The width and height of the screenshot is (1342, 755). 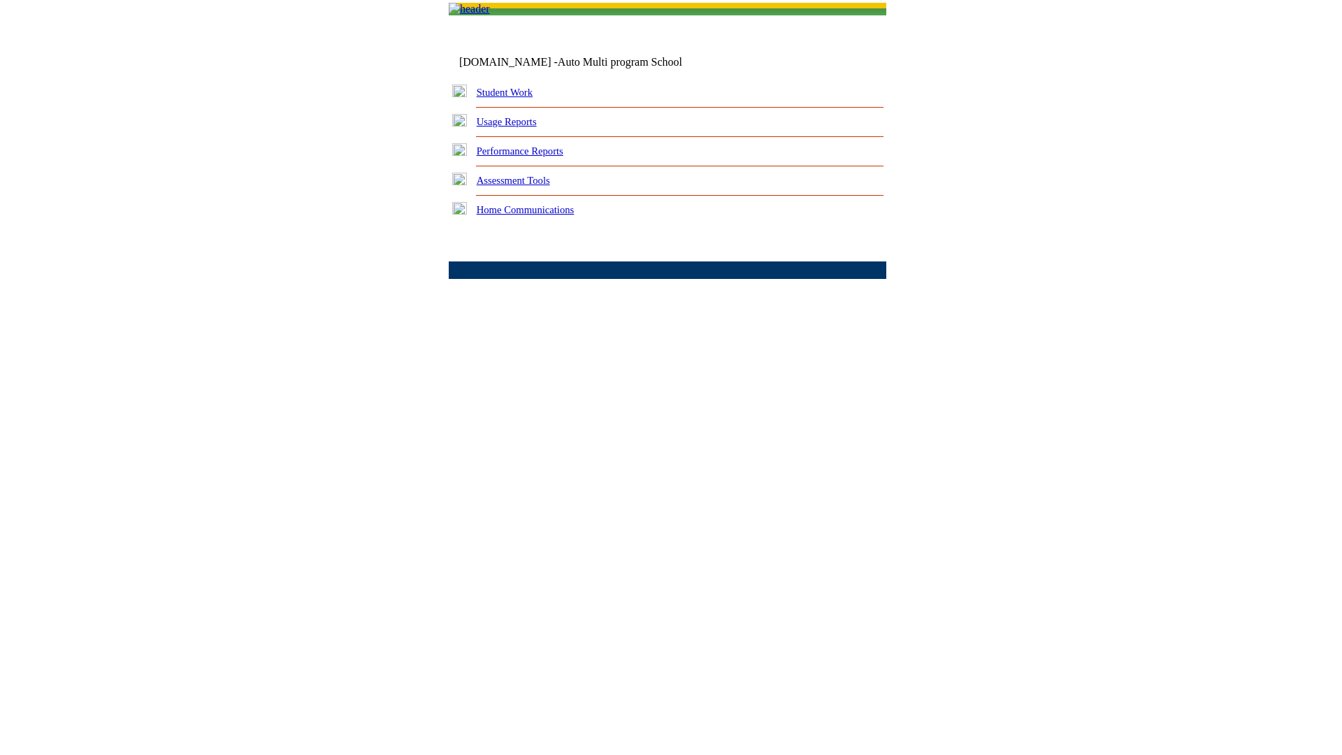 What do you see at coordinates (620, 62) in the screenshot?
I see `nobr: Auto Multi program School` at bounding box center [620, 62].